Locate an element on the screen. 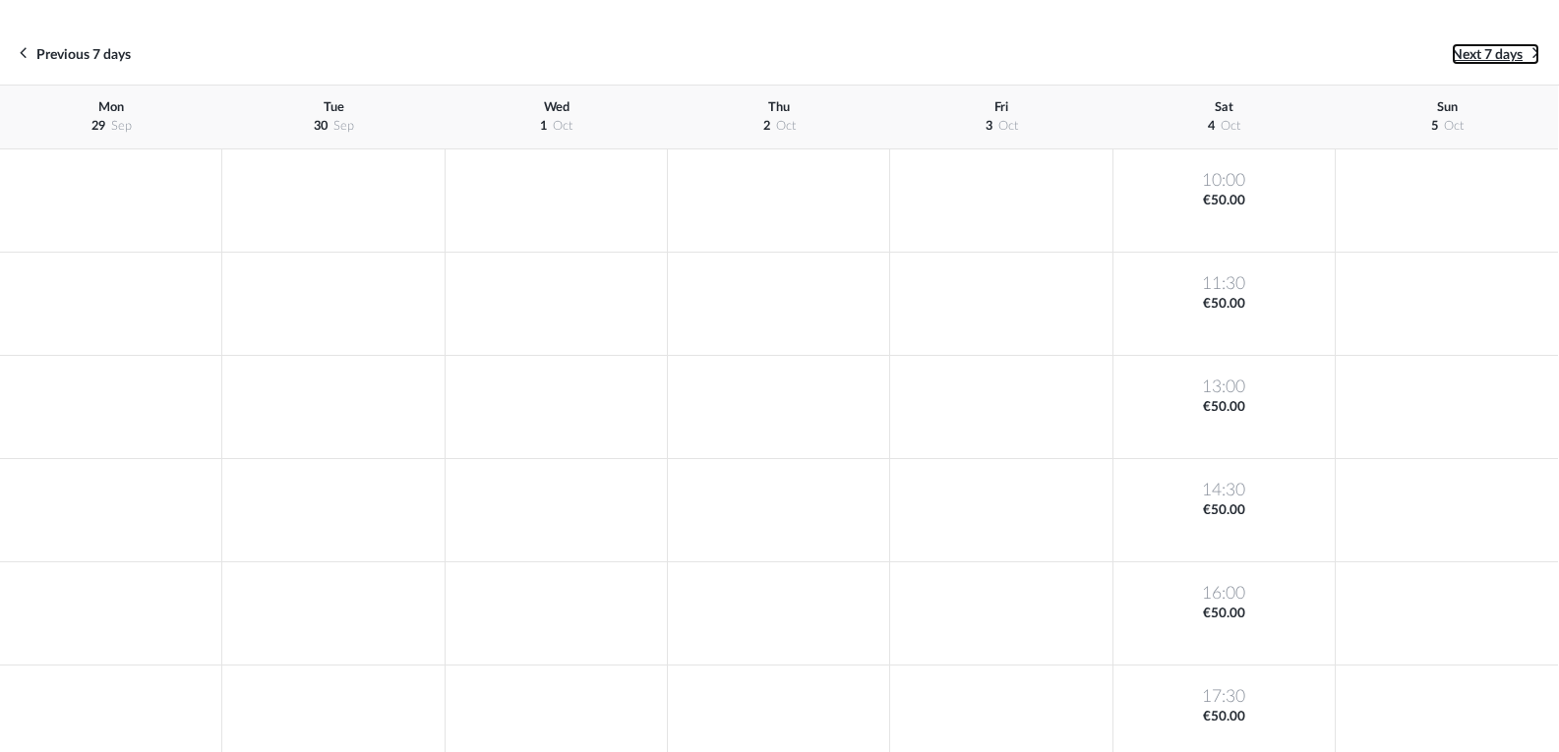 This screenshot has width=1559, height=752. span: Tue is located at coordinates (333, 107).